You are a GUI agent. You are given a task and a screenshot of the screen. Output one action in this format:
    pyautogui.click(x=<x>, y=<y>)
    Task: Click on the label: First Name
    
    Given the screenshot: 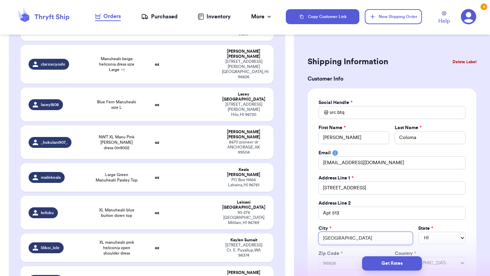 What is the action you would take?
    pyautogui.click(x=332, y=128)
    